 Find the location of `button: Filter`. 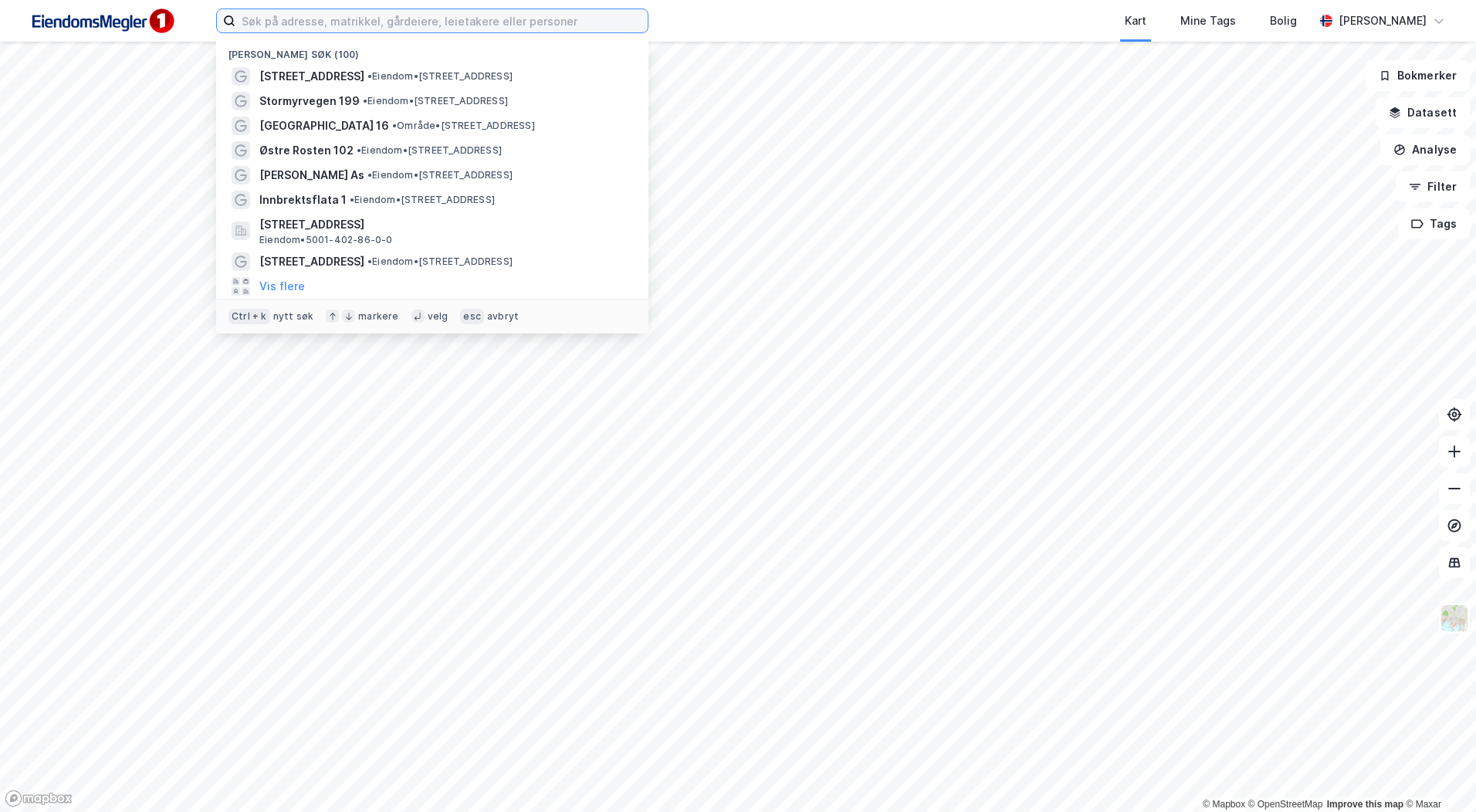

button: Filter is located at coordinates (1432, 187).